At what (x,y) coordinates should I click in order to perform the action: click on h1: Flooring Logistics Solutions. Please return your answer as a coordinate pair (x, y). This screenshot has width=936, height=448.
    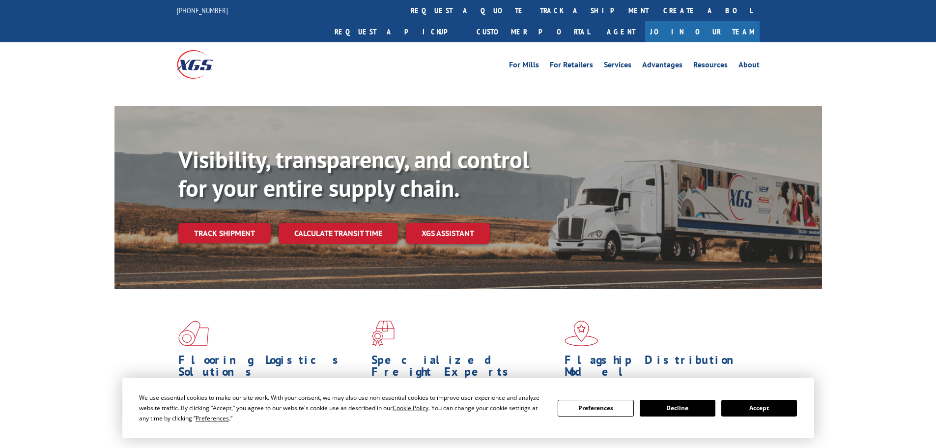
    Looking at the image, I should click on (271, 368).